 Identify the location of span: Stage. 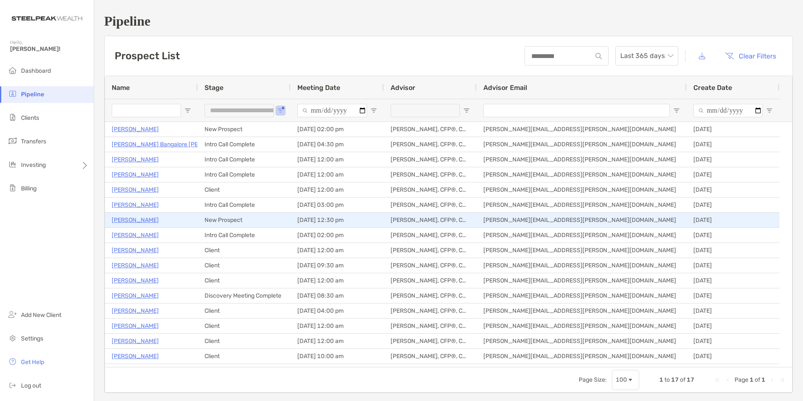
(214, 87).